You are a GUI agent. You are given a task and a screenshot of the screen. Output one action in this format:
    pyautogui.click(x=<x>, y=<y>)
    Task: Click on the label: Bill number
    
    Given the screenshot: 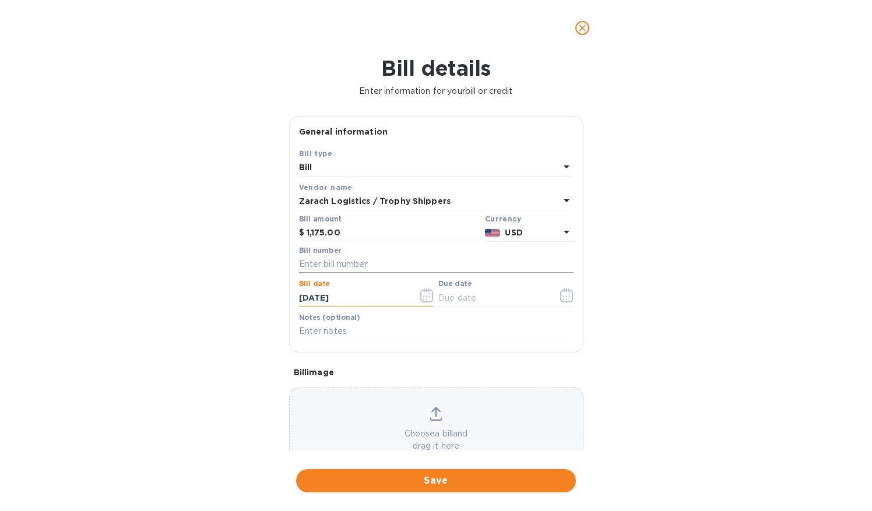 What is the action you would take?
    pyautogui.click(x=320, y=251)
    